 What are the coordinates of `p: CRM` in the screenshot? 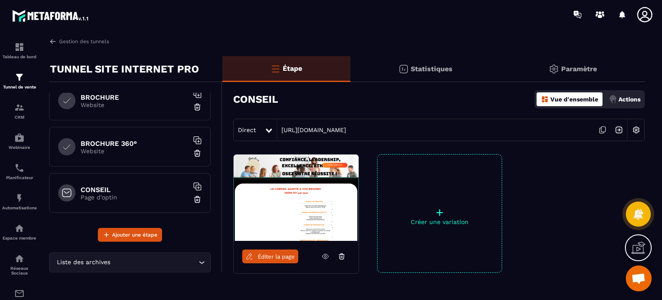 It's located at (19, 117).